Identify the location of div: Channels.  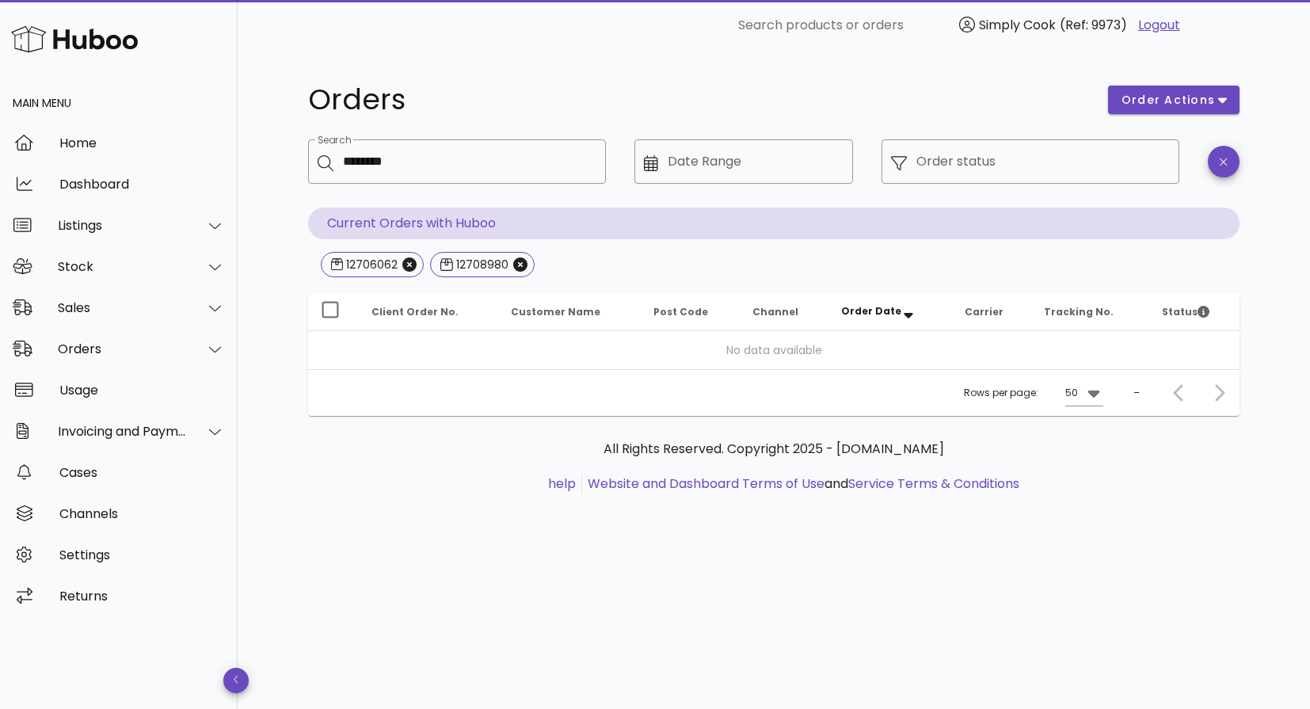
(142, 513).